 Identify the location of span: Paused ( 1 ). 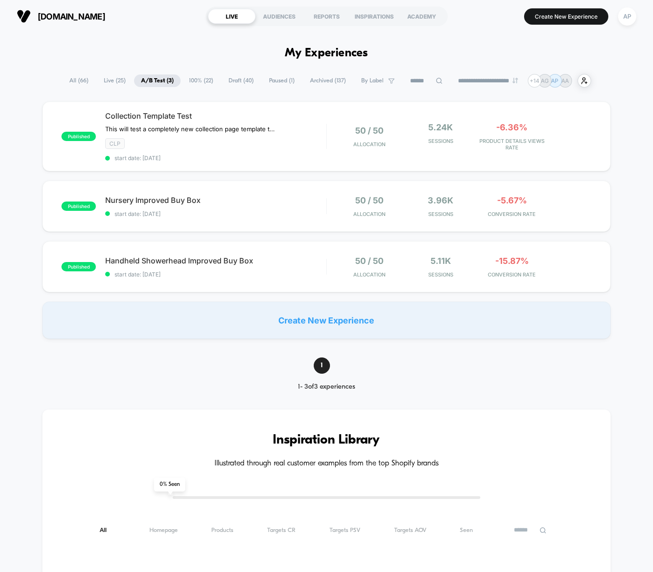
(281, 80).